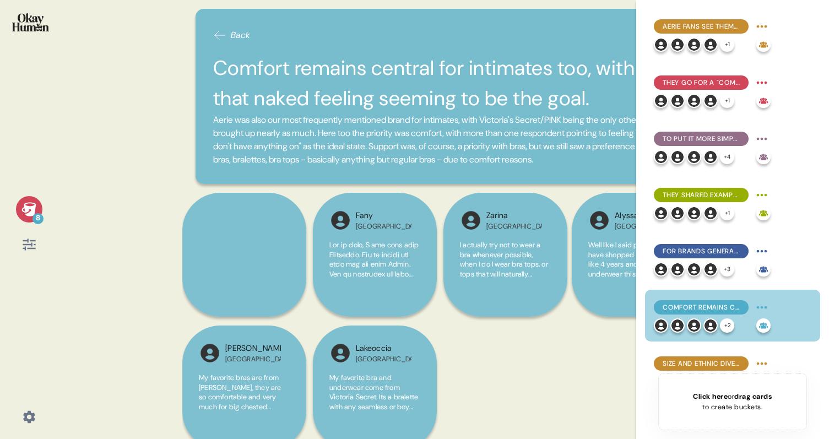  Describe the element at coordinates (384, 349) in the screenshot. I see `div: Lakeoccia` at that location.